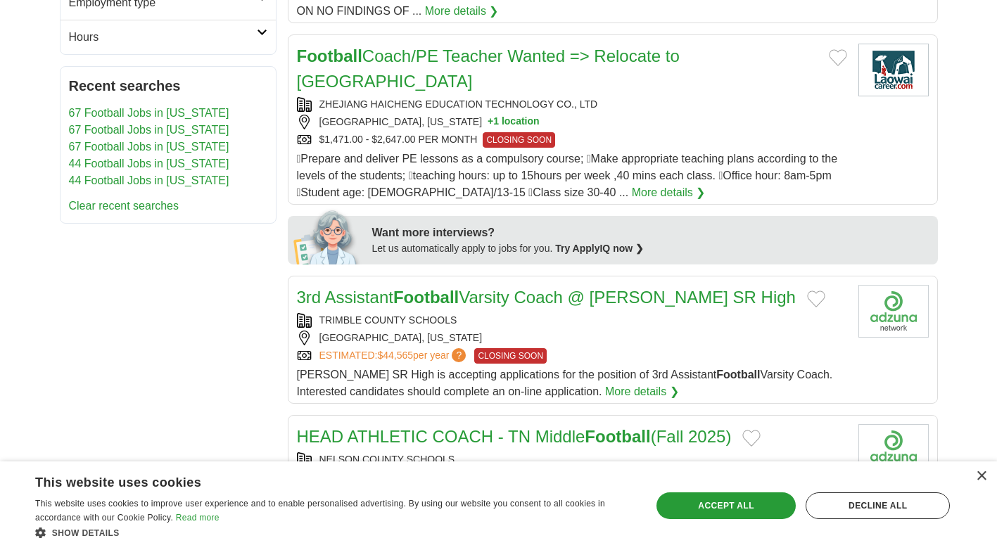 This screenshot has width=997, height=550. I want to click on h2: Hours, so click(163, 37).